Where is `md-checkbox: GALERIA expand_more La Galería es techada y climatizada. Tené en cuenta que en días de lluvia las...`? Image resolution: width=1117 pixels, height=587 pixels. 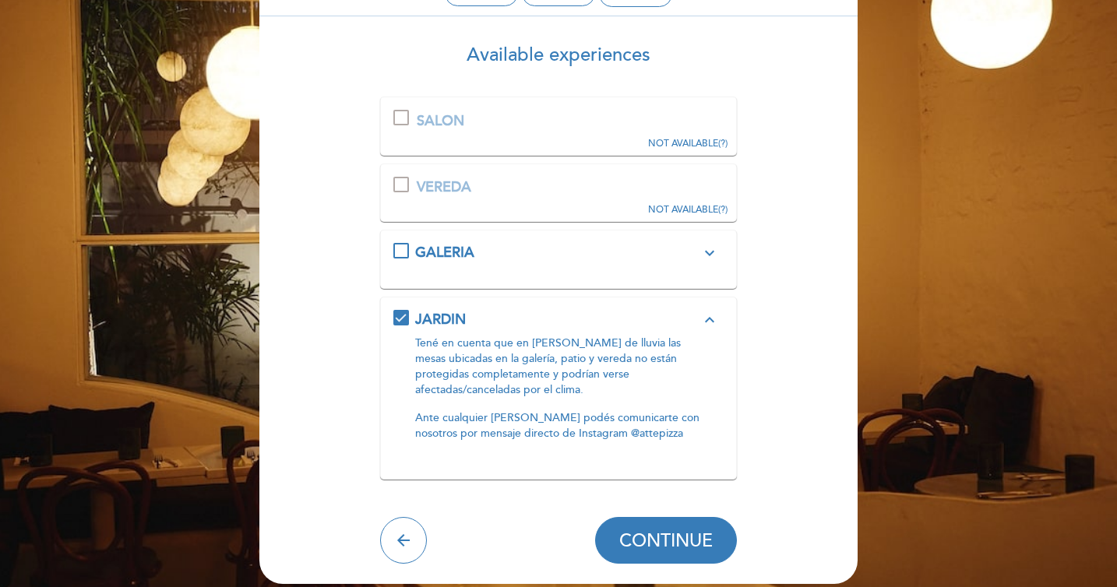
md-checkbox: GALERIA expand_more La Galería es techada y climatizada. Tené en cuenta que en días de lluvia las... is located at coordinates (558, 253).